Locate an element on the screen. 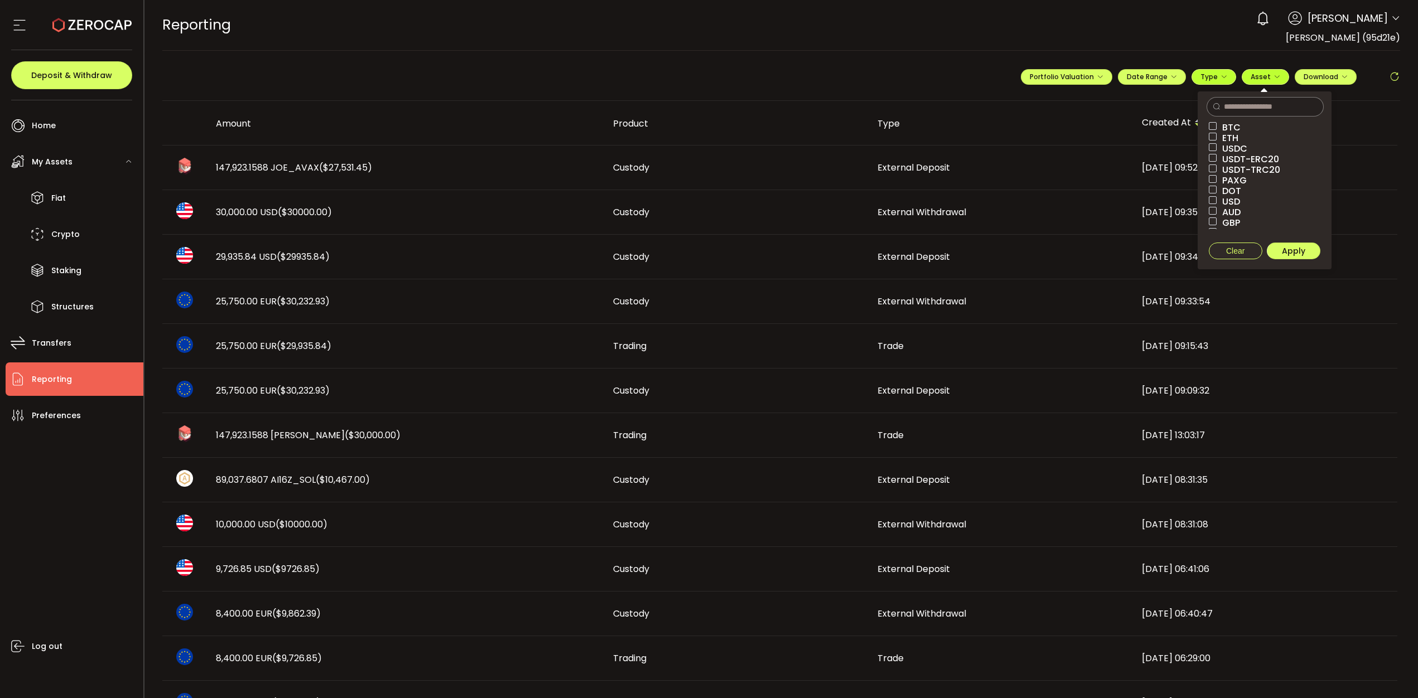 The height and width of the screenshot is (698, 1418). span: My Assets is located at coordinates (52, 162).